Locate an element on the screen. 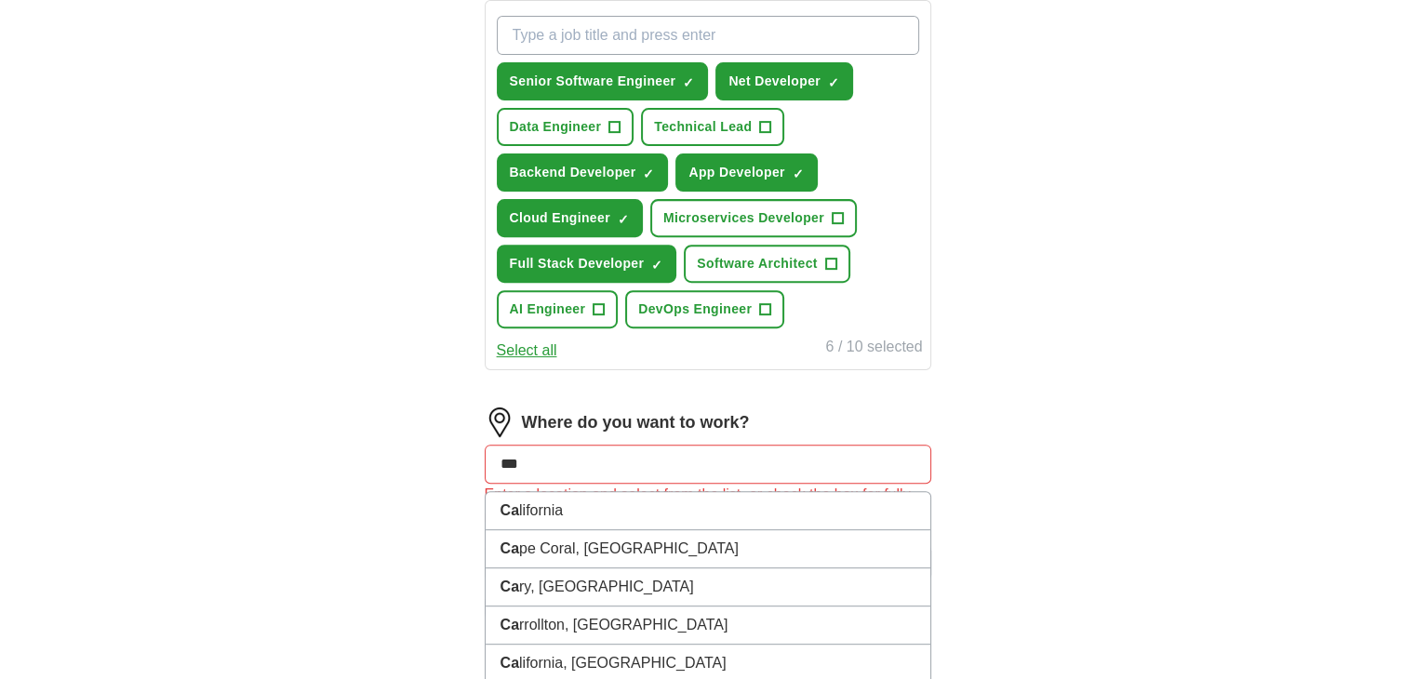 This screenshot has height=679, width=1415. button: Net Developer✓ is located at coordinates (784, 81).